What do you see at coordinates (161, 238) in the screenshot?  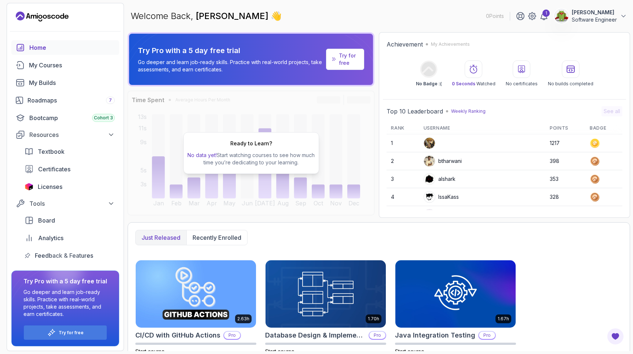 I see `p: Just released` at bounding box center [161, 238].